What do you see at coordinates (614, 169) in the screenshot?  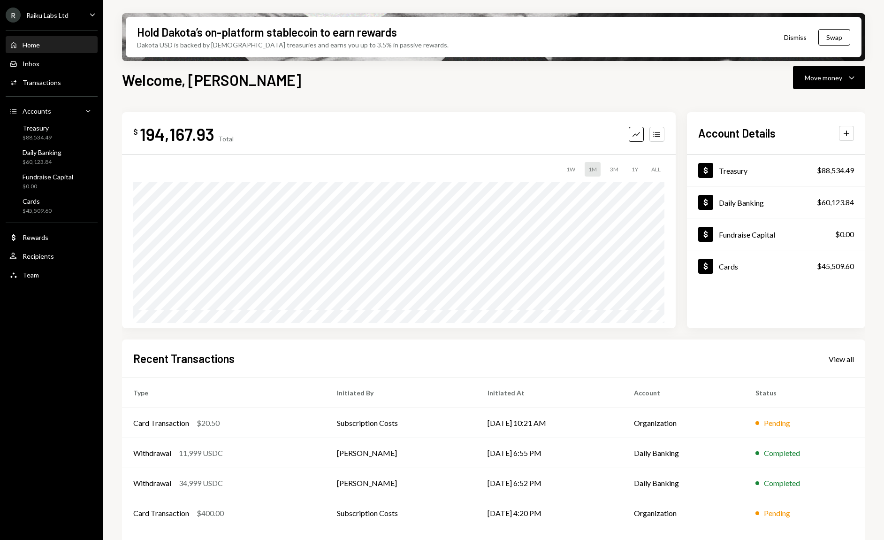 I see `div: 3M` at bounding box center [614, 169].